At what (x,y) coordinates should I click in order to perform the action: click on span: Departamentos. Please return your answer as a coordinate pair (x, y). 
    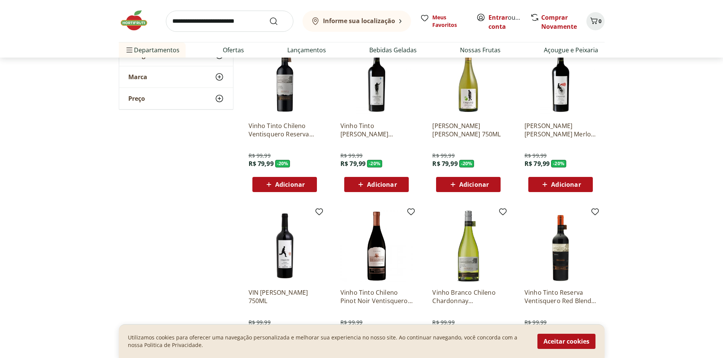
    Looking at the image, I should click on (152, 50).